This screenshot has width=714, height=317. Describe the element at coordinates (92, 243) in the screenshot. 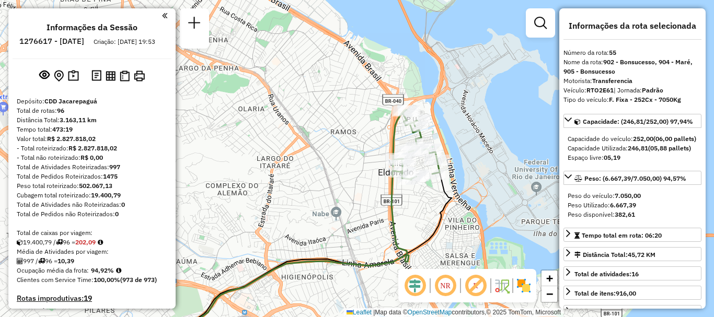

I see `div: 19.400,79 / 96 =` at that location.